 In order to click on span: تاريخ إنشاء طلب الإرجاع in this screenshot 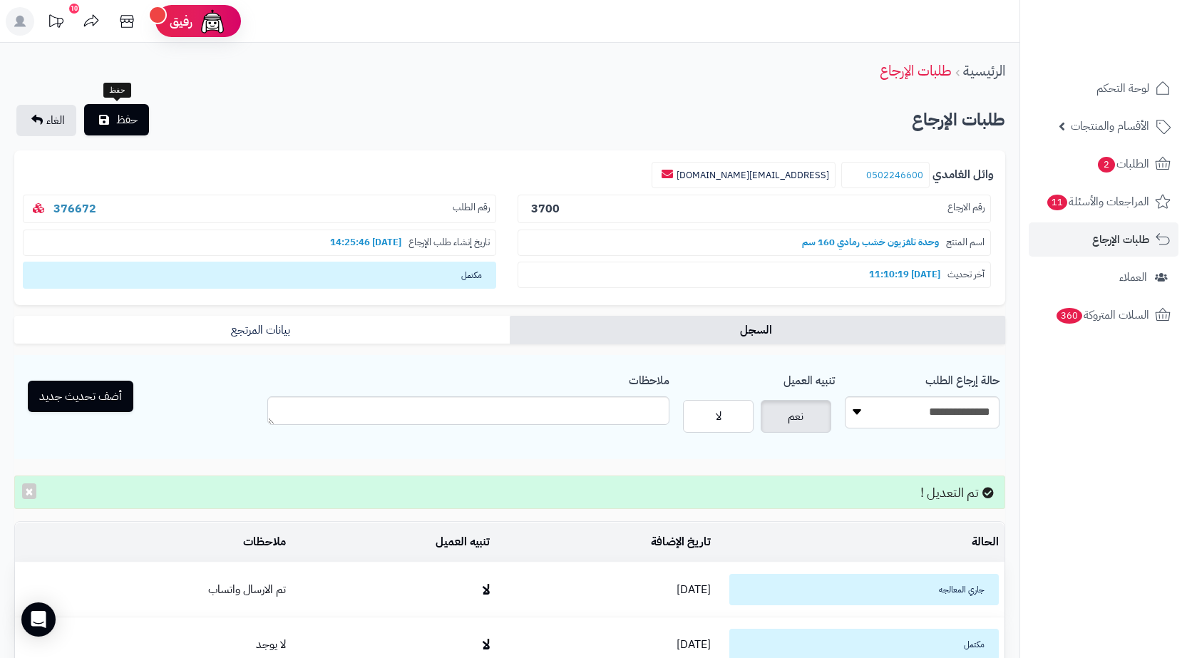, I will do `click(449, 242)`.